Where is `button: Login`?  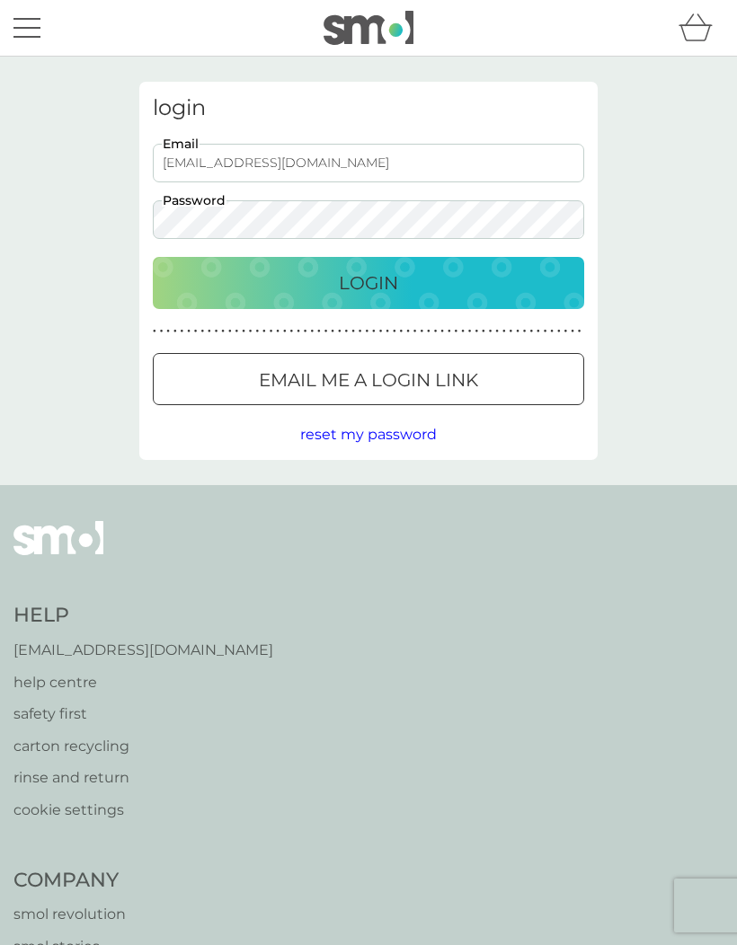
button: Login is located at coordinates (368, 283).